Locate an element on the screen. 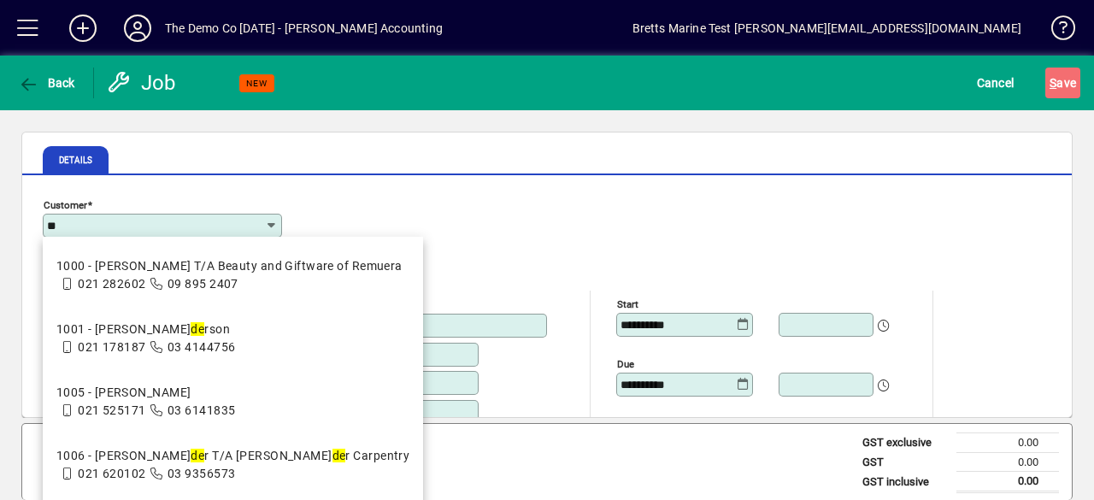 This screenshot has height=500, width=1094. span: S is located at coordinates (1053, 83).